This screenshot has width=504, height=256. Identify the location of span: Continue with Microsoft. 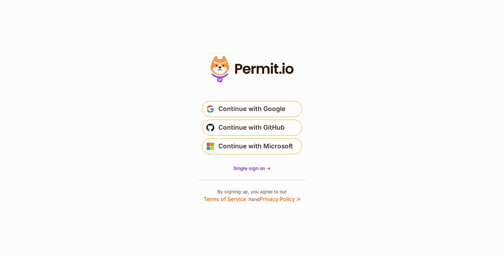
(256, 146).